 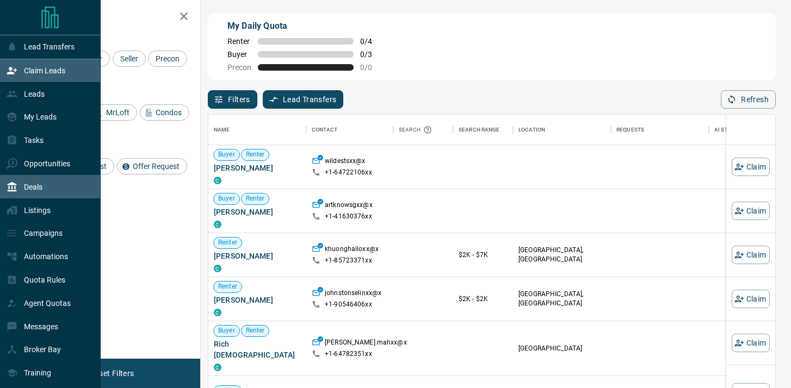 What do you see at coordinates (152, 166) in the screenshot?
I see `div: Offer Request` at bounding box center [152, 166].